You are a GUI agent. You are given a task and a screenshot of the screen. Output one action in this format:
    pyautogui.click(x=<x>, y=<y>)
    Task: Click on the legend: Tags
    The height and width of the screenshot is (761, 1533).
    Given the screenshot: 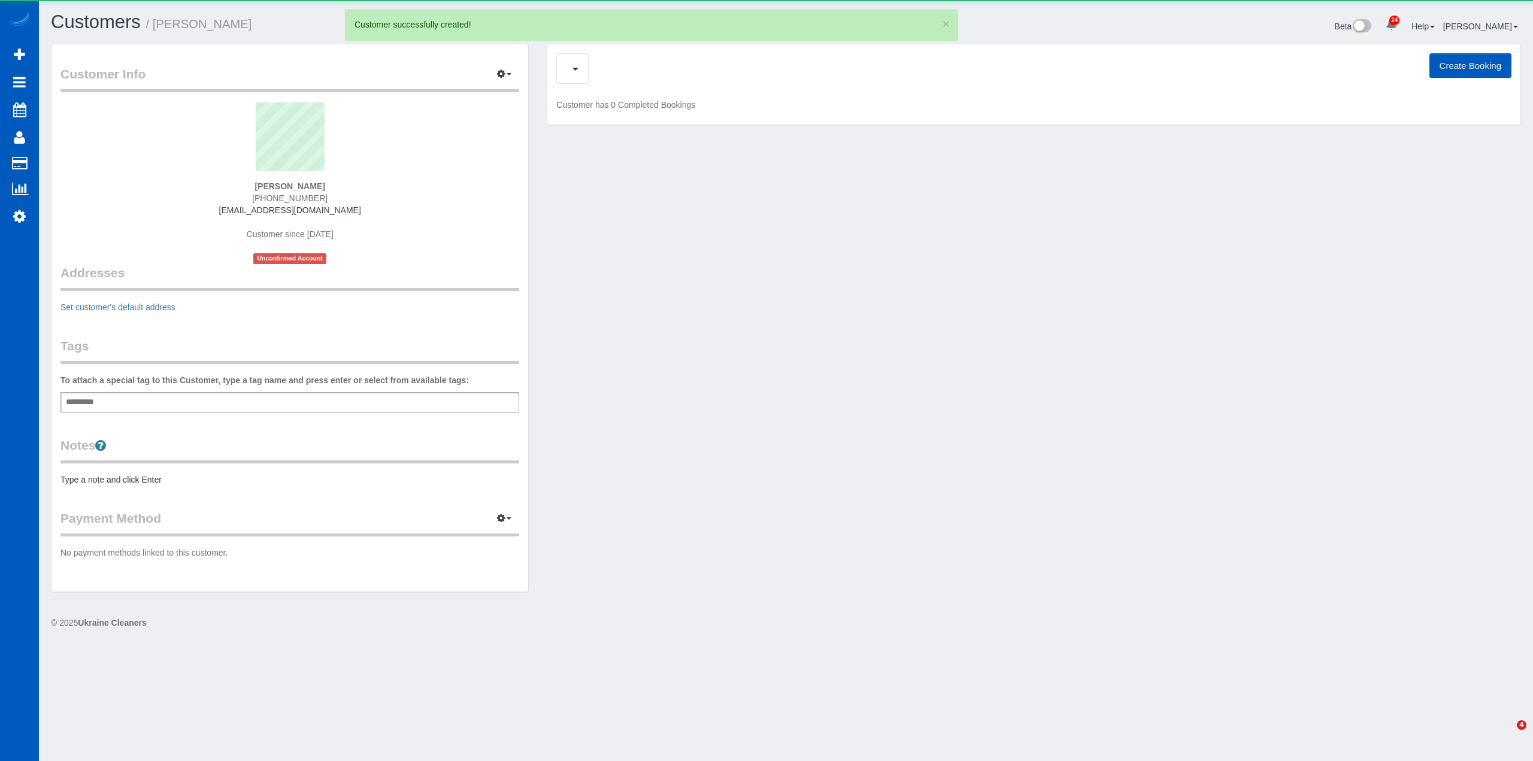 What is the action you would take?
    pyautogui.click(x=290, y=350)
    